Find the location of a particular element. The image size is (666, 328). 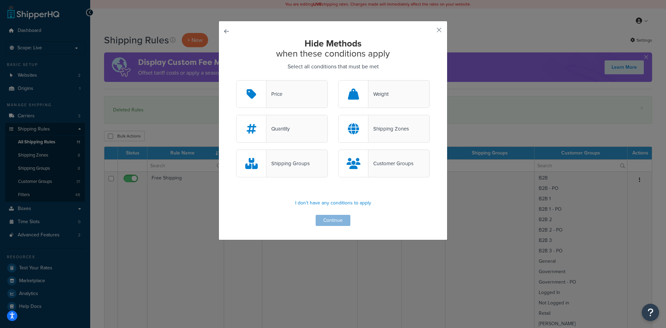

p: I don't have any conditions to apply is located at coordinates (333, 203).